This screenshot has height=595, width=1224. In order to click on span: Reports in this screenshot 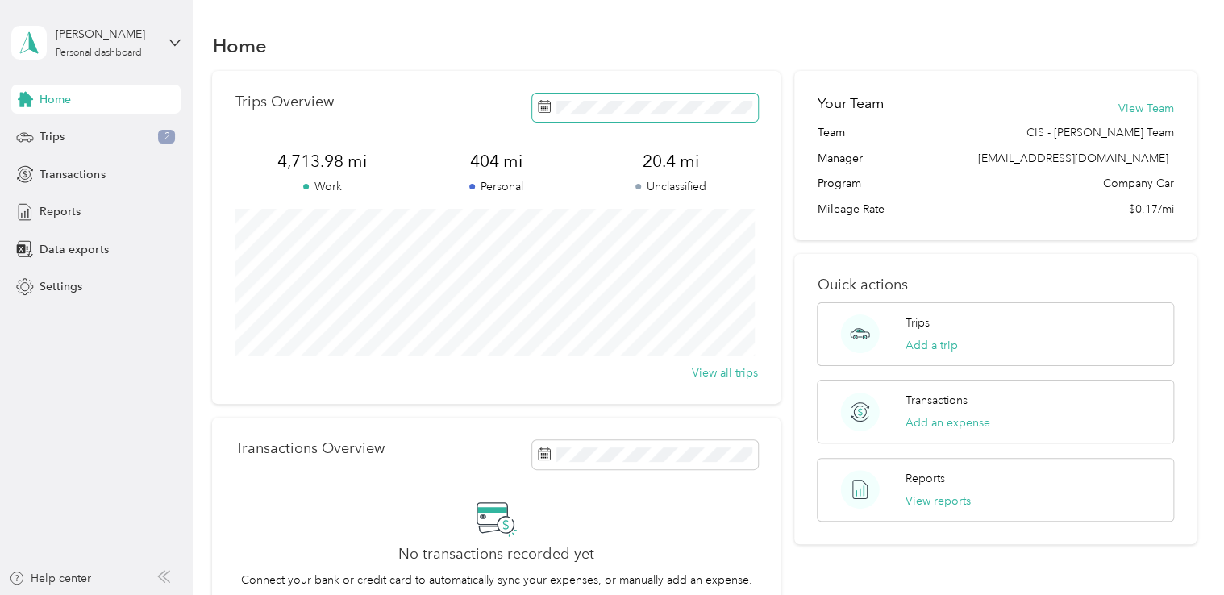, I will do `click(60, 211)`.